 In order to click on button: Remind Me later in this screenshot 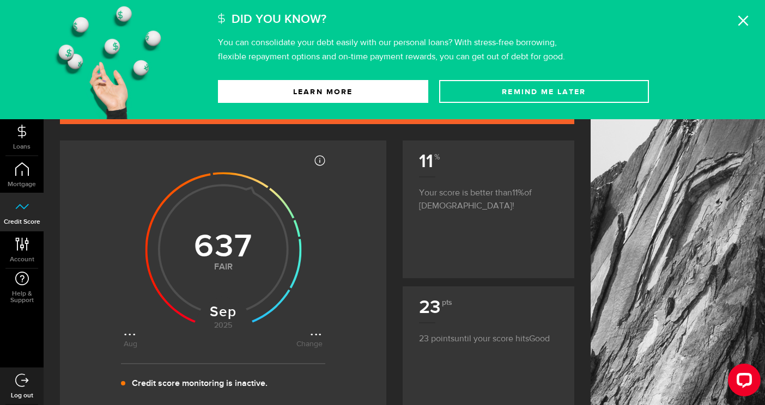, I will do `click(544, 92)`.